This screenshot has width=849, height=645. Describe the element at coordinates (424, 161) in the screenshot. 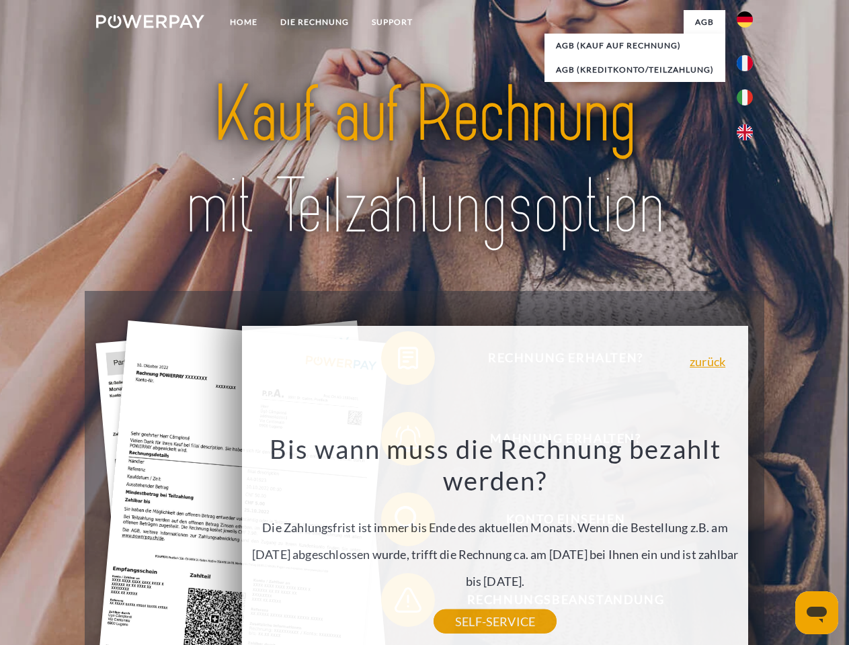

I see `img: title-powerpay_de.svg` at that location.